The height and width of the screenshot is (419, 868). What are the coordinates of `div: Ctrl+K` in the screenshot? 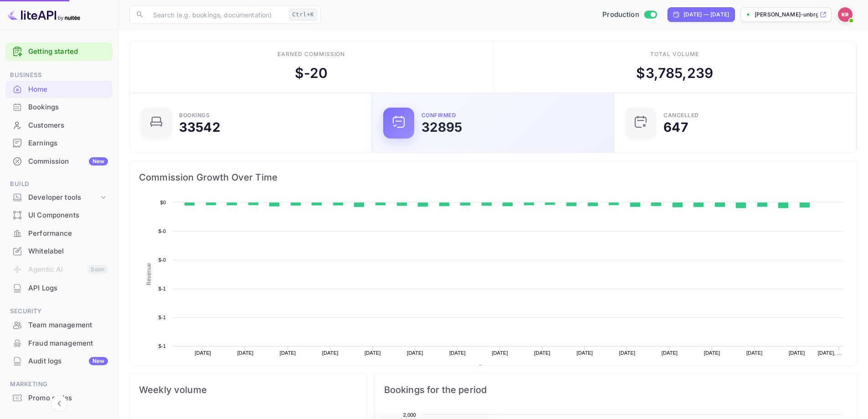 It's located at (303, 15).